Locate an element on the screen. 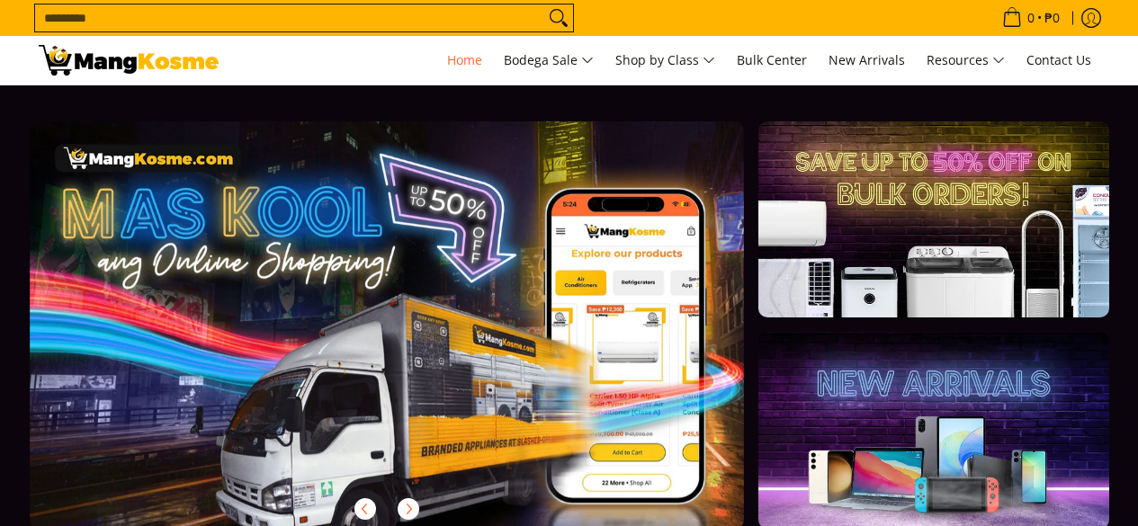 Image resolution: width=1138 pixels, height=526 pixels. span: Bulk Center is located at coordinates (772, 59).